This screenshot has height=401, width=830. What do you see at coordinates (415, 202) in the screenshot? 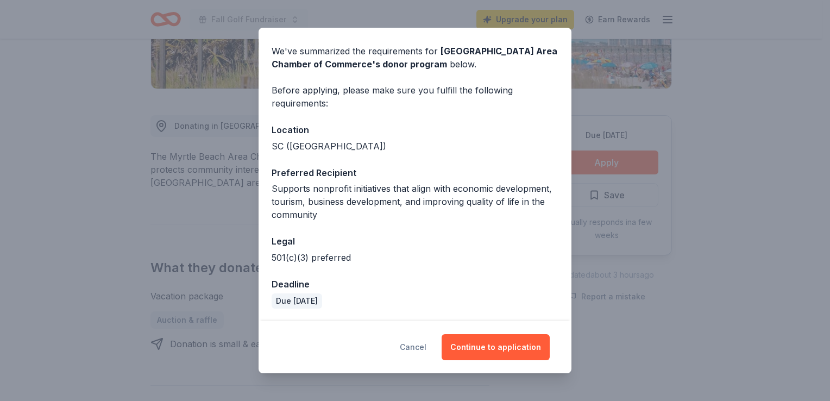
I see `div: Supports nonprofit initiatives that align with economic development, tourism, business developmen...` at bounding box center [415, 202].